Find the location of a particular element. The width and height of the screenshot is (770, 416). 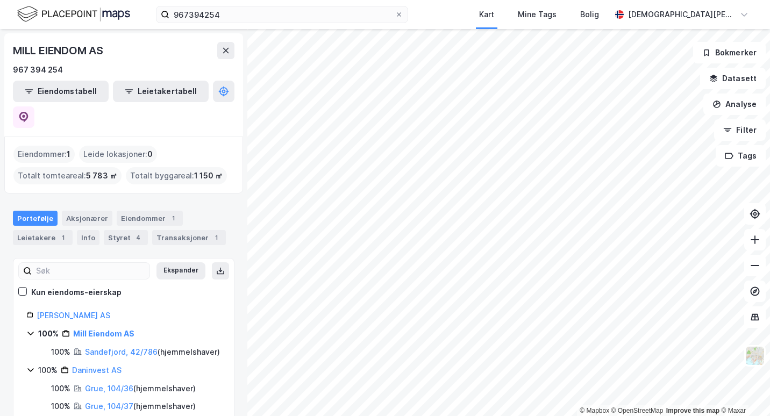

img: Z is located at coordinates (755, 356).